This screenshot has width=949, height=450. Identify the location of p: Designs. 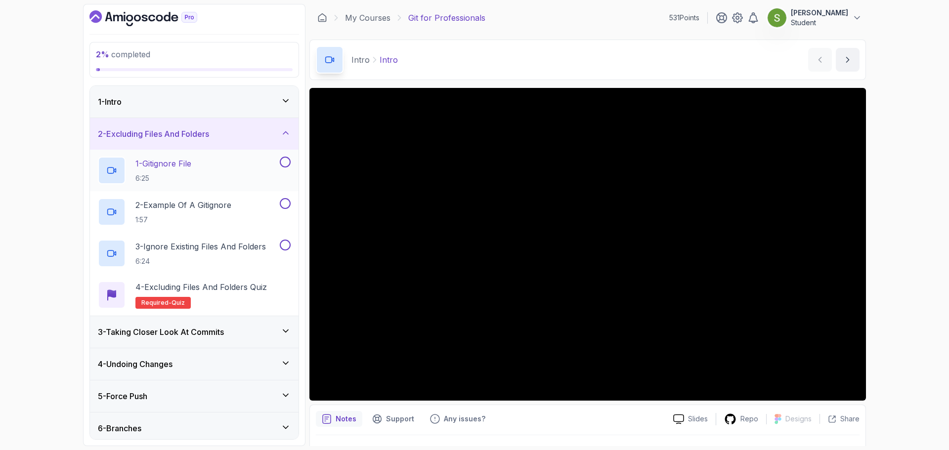
(798, 419).